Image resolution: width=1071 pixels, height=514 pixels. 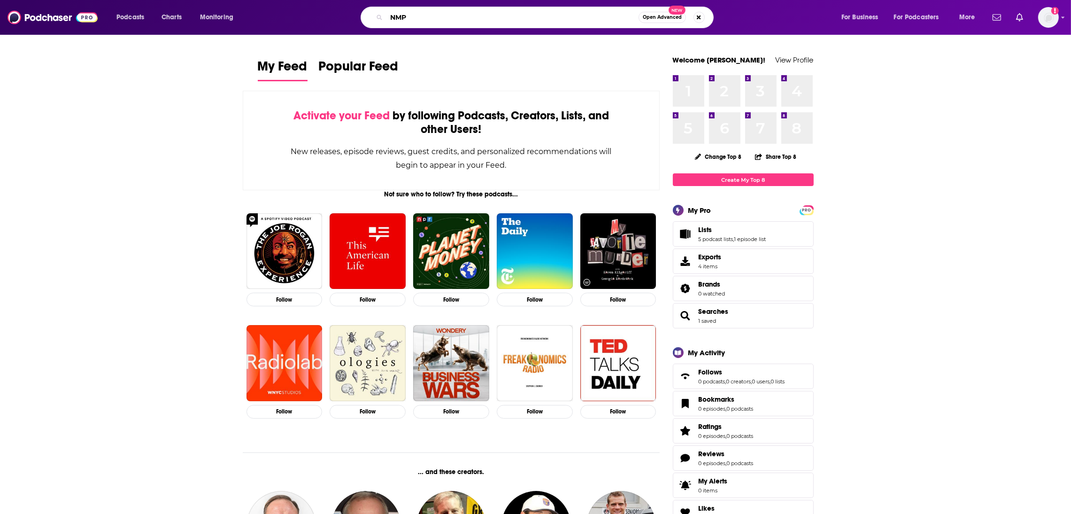 I want to click on span: Charts, so click(x=171, y=17).